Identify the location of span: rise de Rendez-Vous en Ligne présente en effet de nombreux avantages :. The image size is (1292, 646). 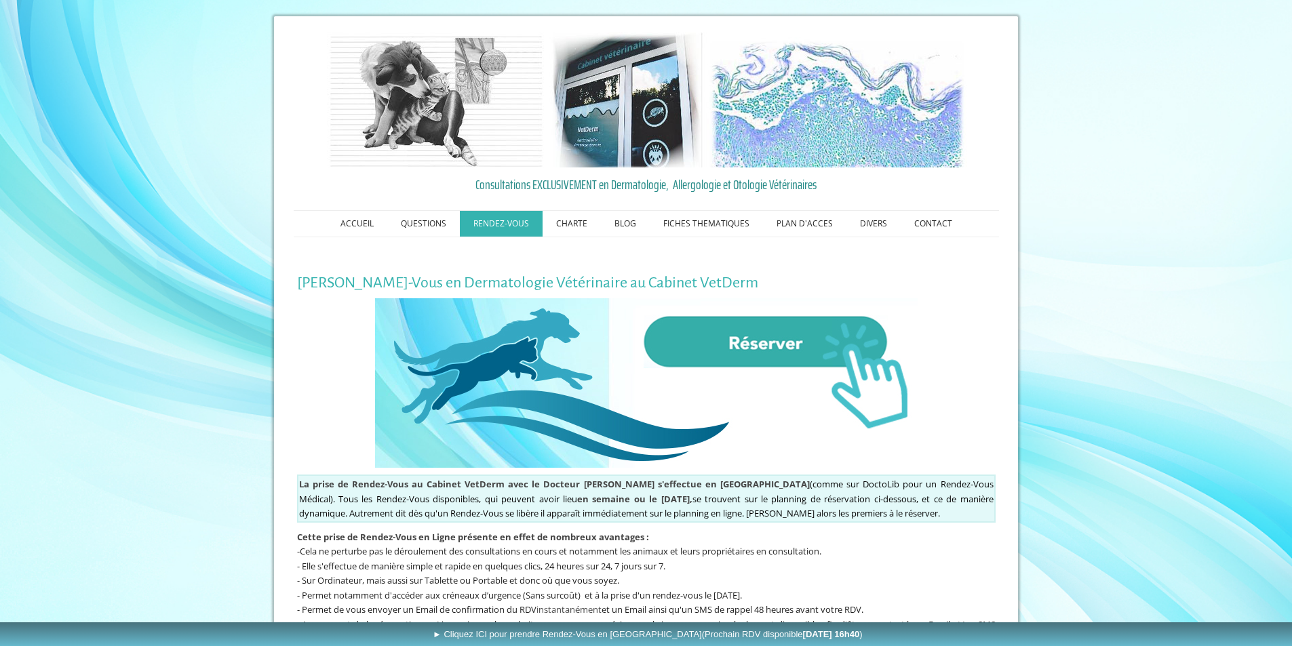
(489, 537).